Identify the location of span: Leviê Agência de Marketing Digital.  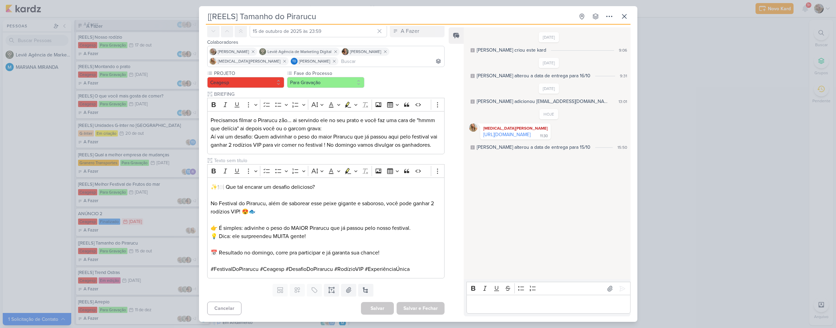
(299, 52).